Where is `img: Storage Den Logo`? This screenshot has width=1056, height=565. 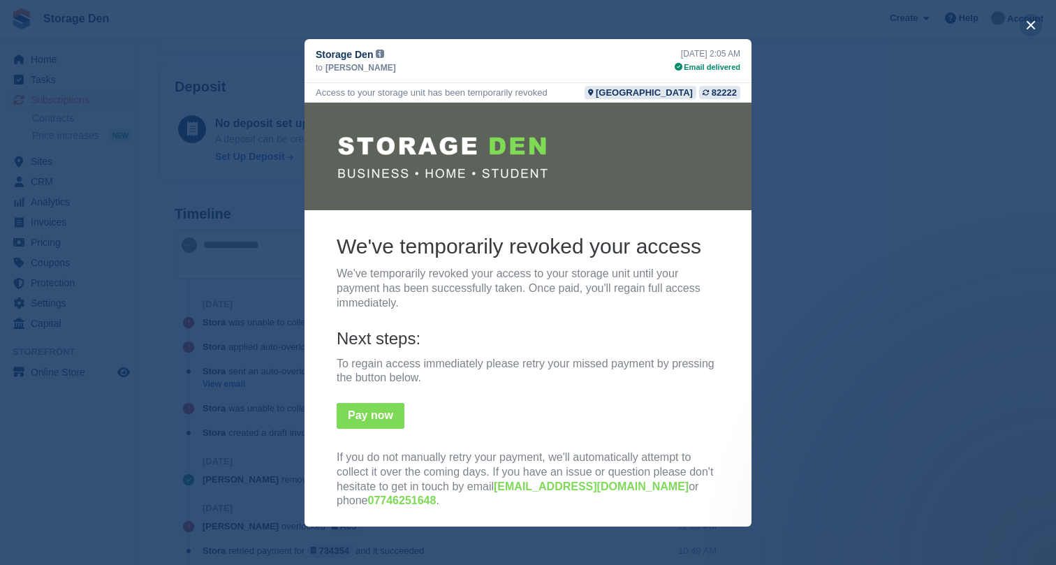
img: Storage Den Logo is located at coordinates (151, 54).